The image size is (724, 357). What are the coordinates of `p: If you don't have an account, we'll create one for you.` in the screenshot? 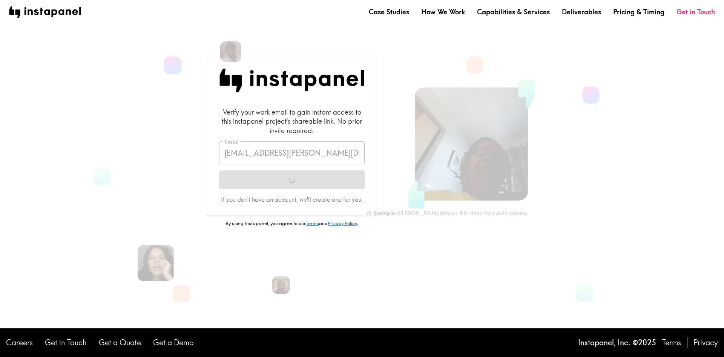 It's located at (292, 199).